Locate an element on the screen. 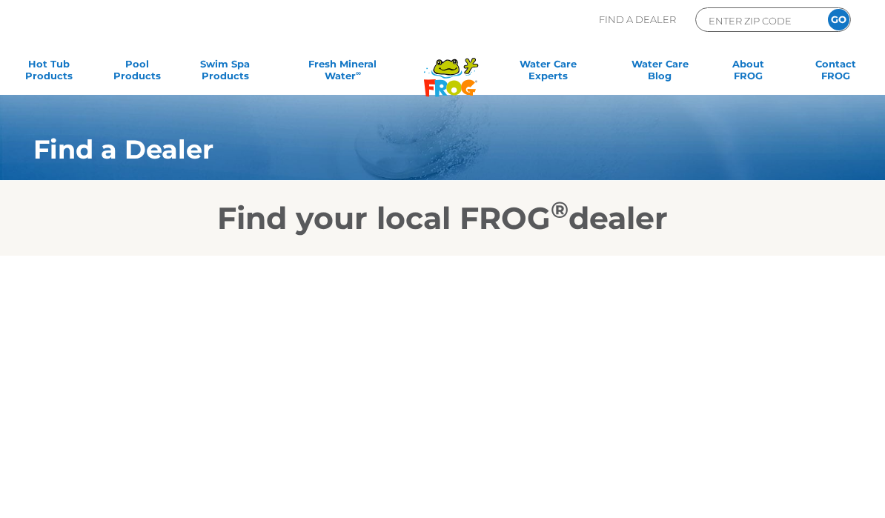 This screenshot has width=885, height=518. h1: Find a Dealer is located at coordinates (411, 150).